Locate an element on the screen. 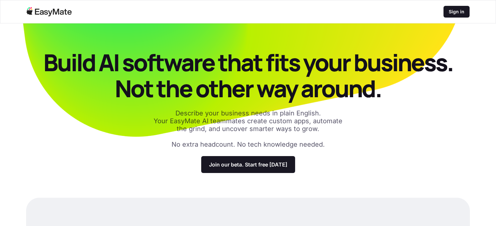  a: Sign in is located at coordinates (456, 12).